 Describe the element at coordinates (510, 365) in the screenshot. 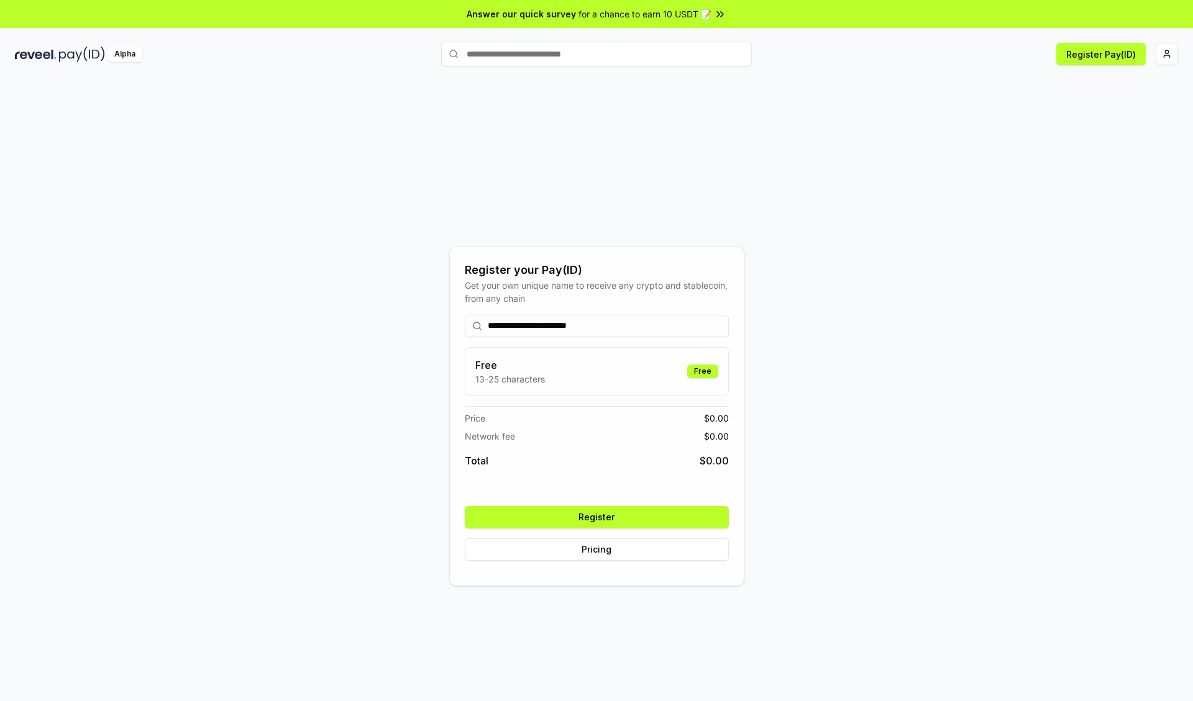

I see `h3: Free` at that location.